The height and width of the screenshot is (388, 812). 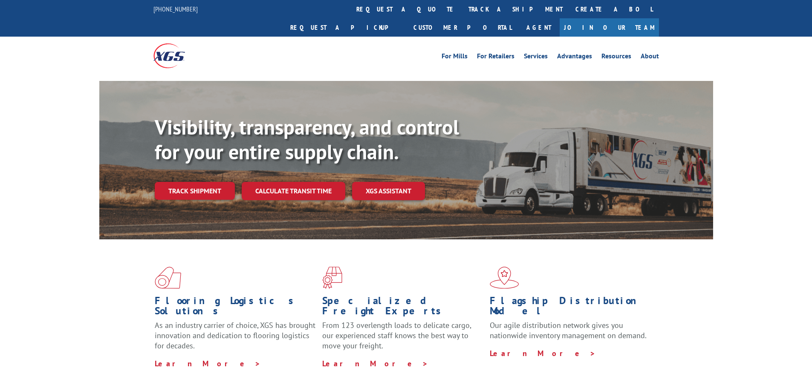 What do you see at coordinates (388, 191) in the screenshot?
I see `a: XGS ASSISTANT` at bounding box center [388, 191].